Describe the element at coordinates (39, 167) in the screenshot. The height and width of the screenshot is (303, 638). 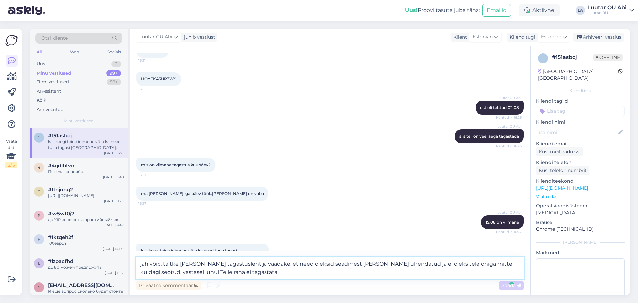
I see `span: 4` at that location.